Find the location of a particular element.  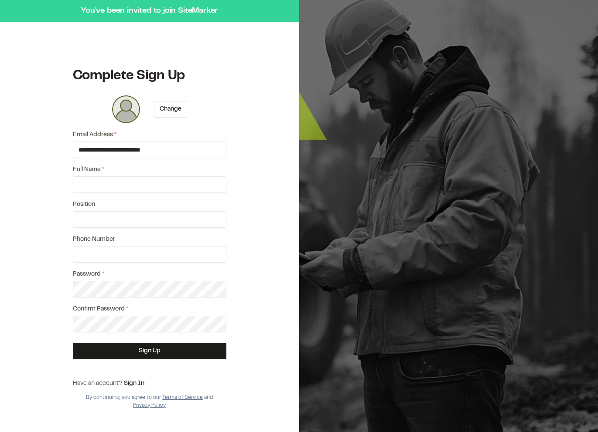

h1: Complete Sign Up is located at coordinates (150, 76).